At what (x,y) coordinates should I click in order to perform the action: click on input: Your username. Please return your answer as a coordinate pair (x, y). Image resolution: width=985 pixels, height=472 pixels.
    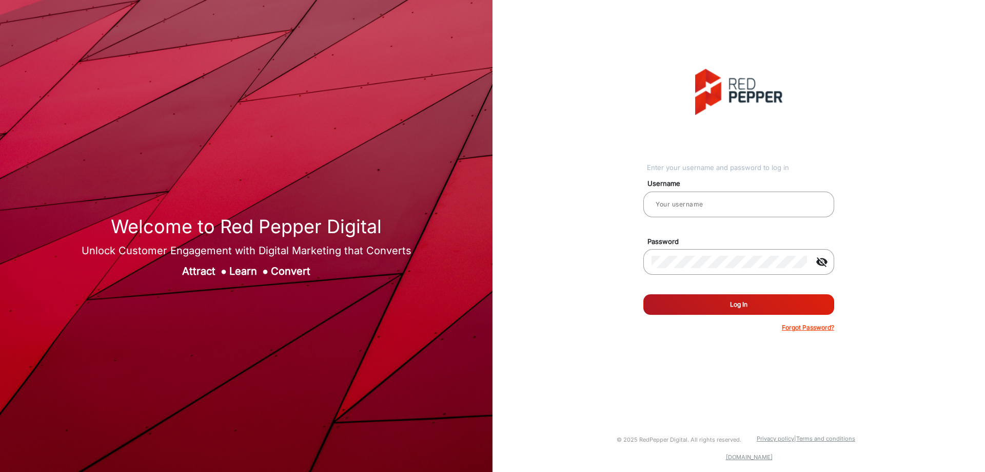
    Looking at the image, I should click on (739, 204).